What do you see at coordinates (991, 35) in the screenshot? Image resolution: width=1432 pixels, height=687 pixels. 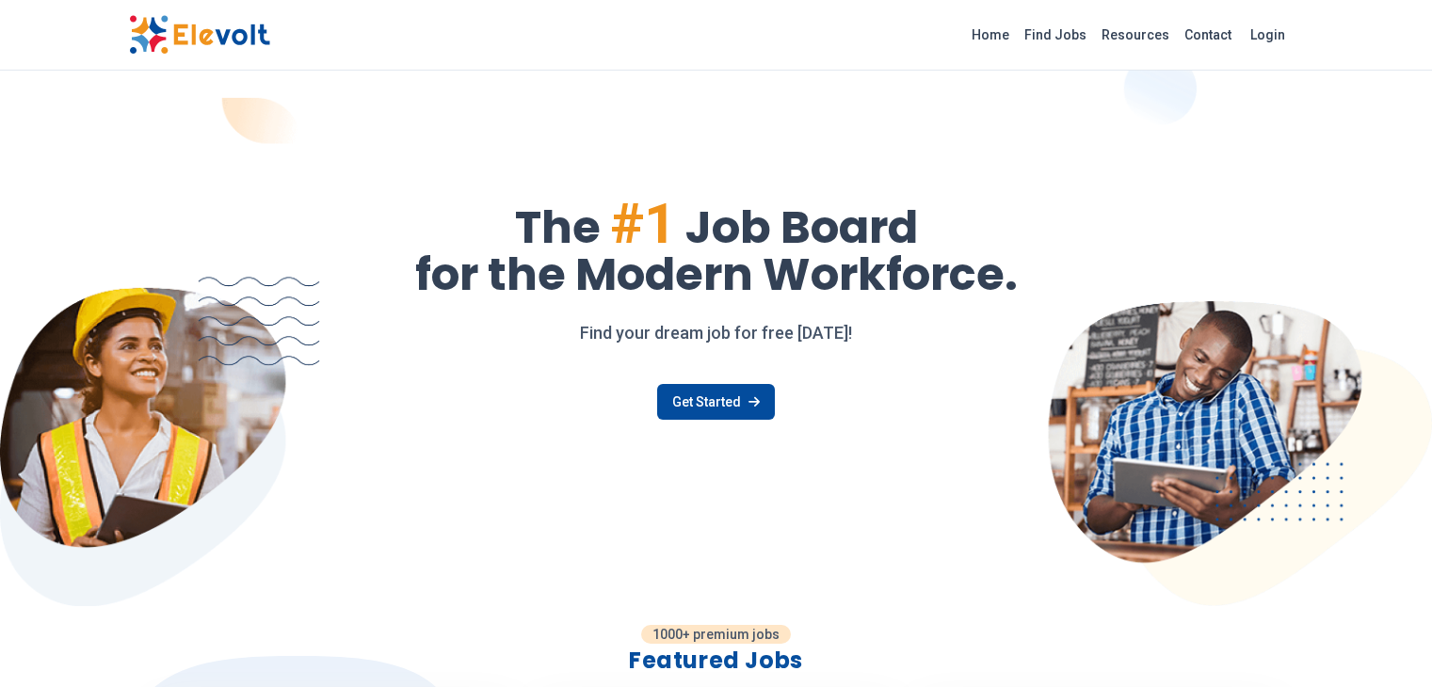 I see `a: Home` at bounding box center [991, 35].